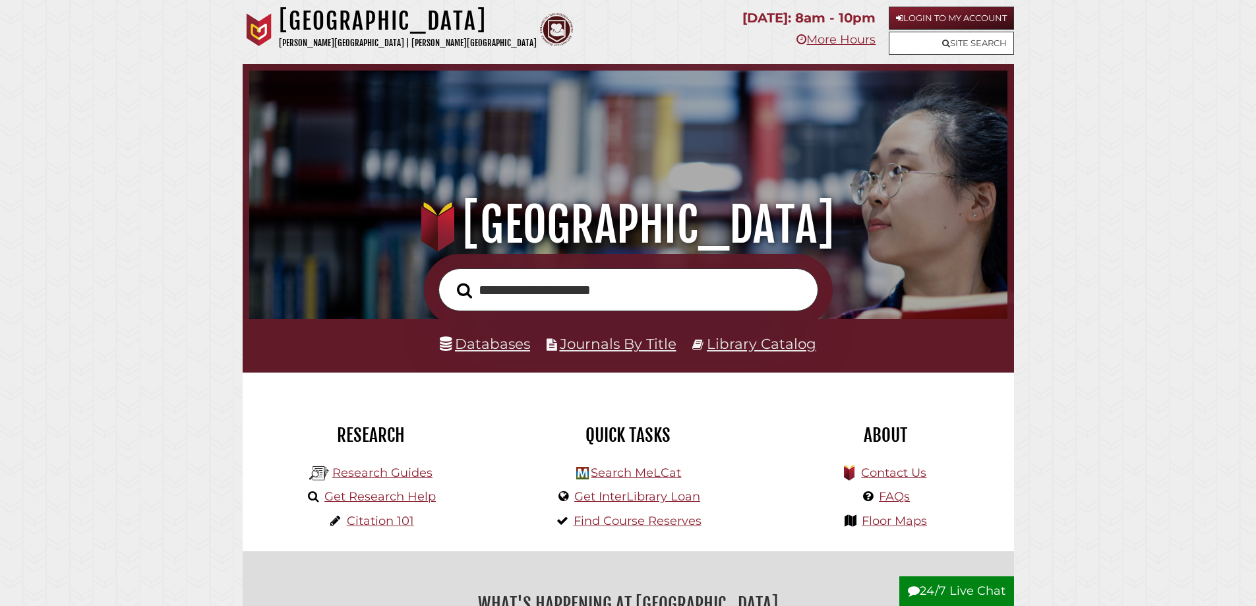 Image resolution: width=1256 pixels, height=606 pixels. Describe the element at coordinates (836, 40) in the screenshot. I see `a: More Hours` at that location.